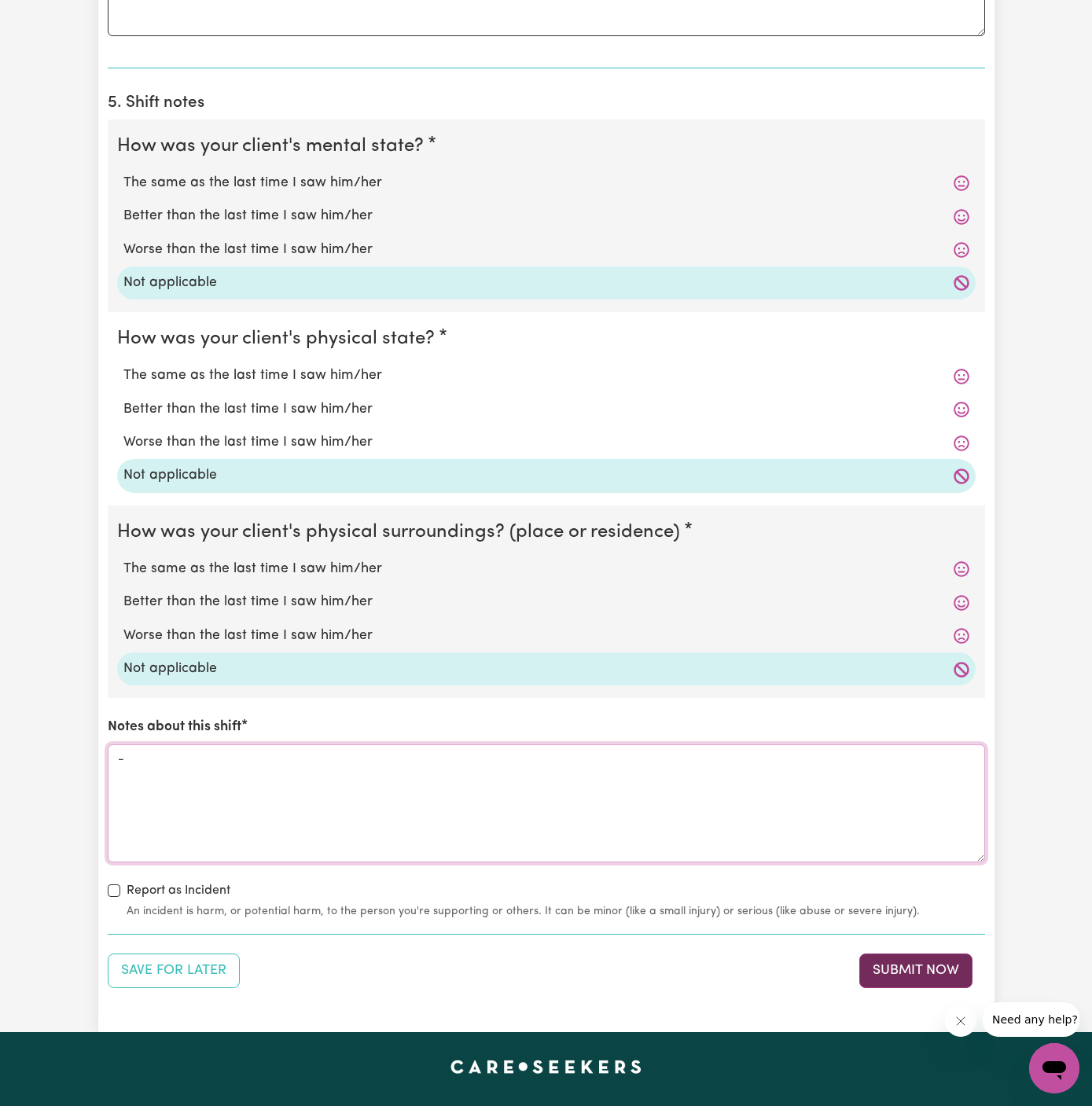  What do you see at coordinates (556, 911) in the screenshot?
I see `small: An incident is harm, or potential harm, to the person you're supporting or others. It can be mino...` at bounding box center [556, 911].